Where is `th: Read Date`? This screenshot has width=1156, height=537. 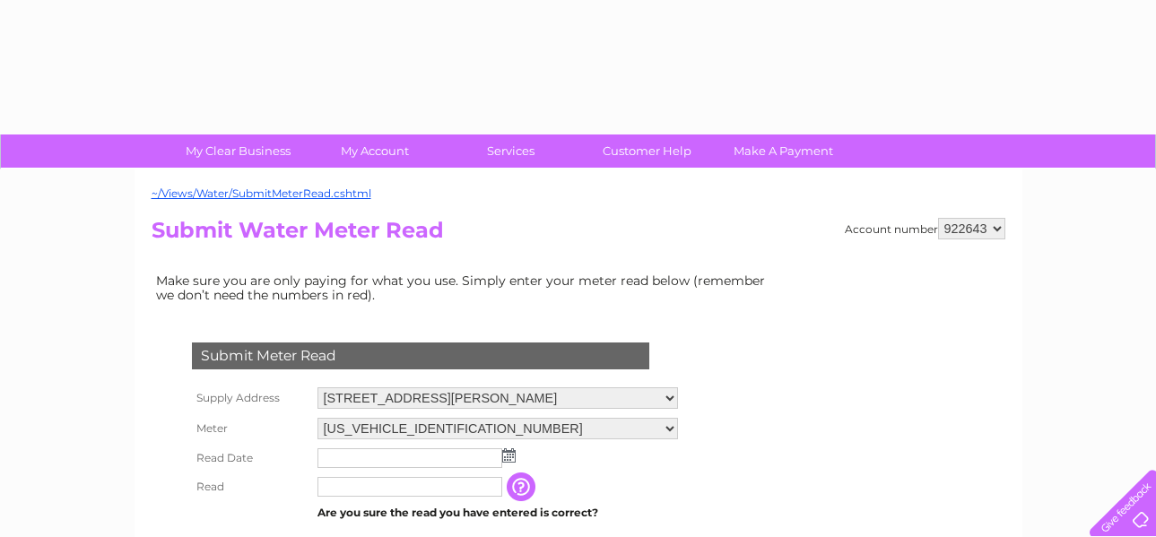
th: Read Date is located at coordinates (250, 458).